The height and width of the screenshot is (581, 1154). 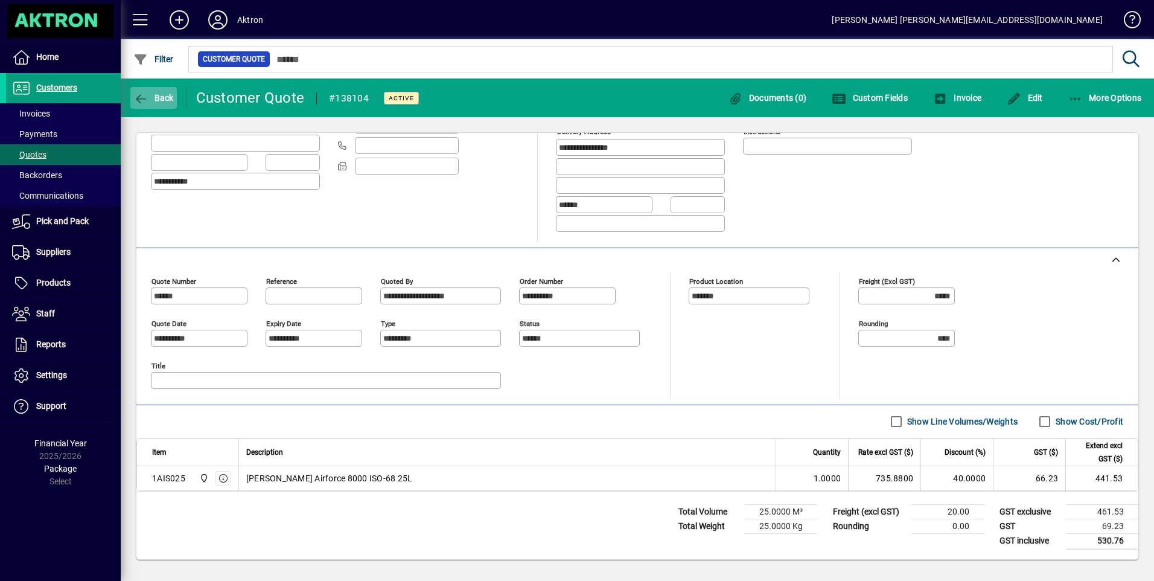 What do you see at coordinates (234, 59) in the screenshot?
I see `span: Customer Quote` at bounding box center [234, 59].